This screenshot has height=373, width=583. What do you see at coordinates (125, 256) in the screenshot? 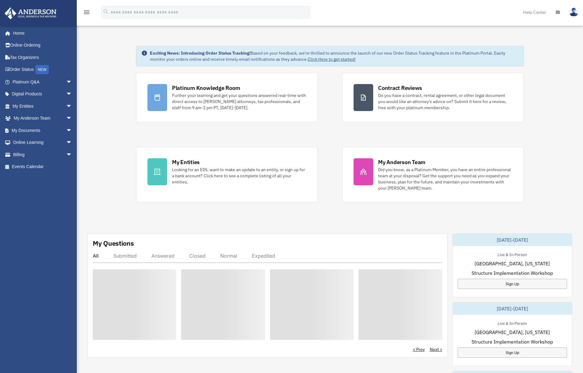
I see `div: Submitted` at bounding box center [125, 256].